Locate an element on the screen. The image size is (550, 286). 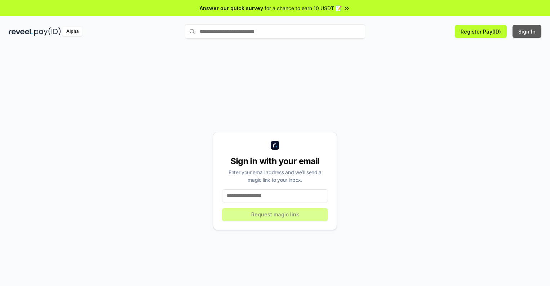
button: Register Pay(ID) is located at coordinates (481, 31).